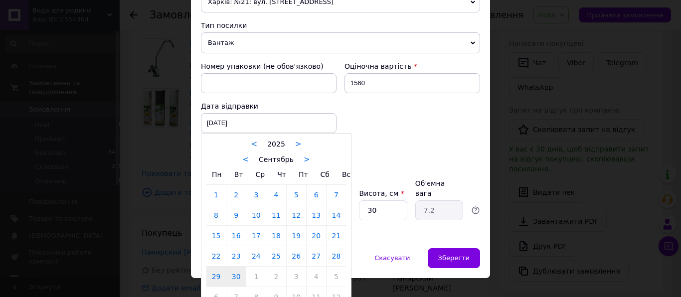  Describe the element at coordinates (236, 256) in the screenshot. I see `a: 23` at that location.